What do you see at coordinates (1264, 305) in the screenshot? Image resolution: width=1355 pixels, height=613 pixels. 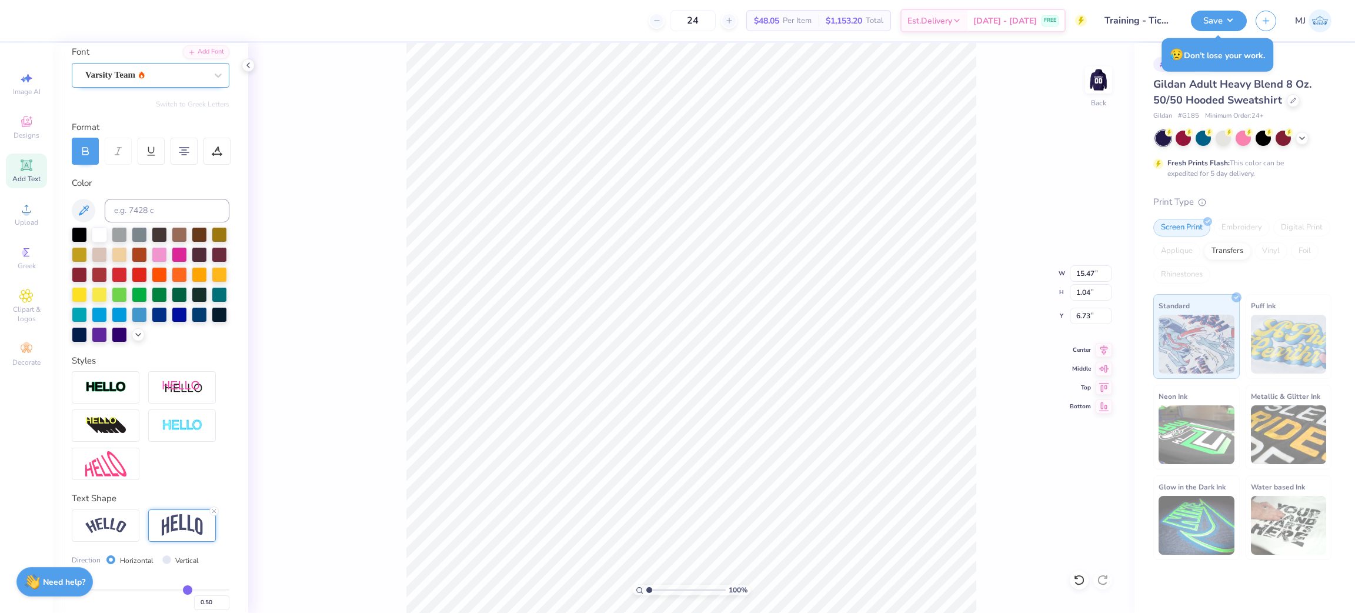 I see `span: Puff Ink` at bounding box center [1264, 305].